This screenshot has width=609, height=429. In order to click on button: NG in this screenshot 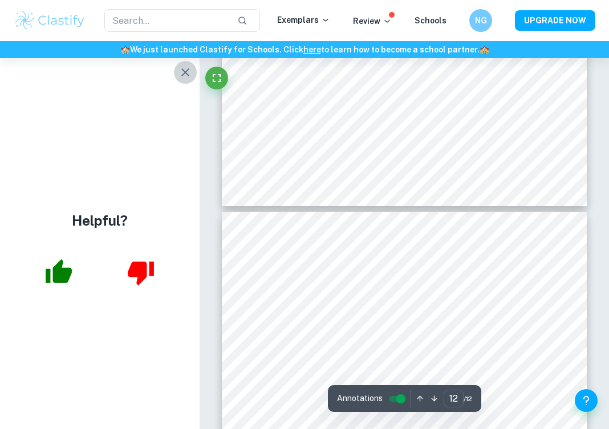, I will do `click(481, 21)`.